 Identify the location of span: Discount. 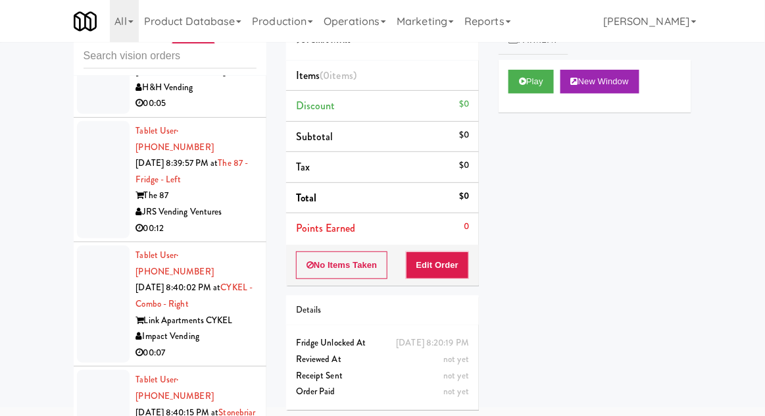
(316, 105).